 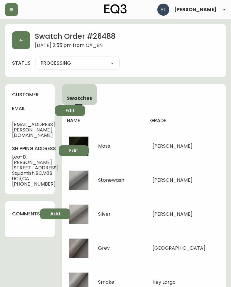 What do you see at coordinates (111, 180) in the screenshot?
I see `div: Stonewash` at bounding box center [111, 180].